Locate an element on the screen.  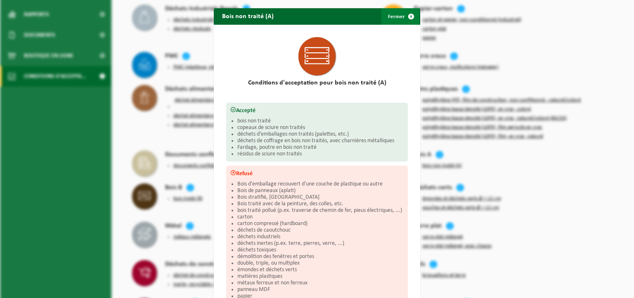
li: bois traité pollué (p.ex. traverse de chemin de fer, pieus électriques, ...) is located at coordinates (320, 211).